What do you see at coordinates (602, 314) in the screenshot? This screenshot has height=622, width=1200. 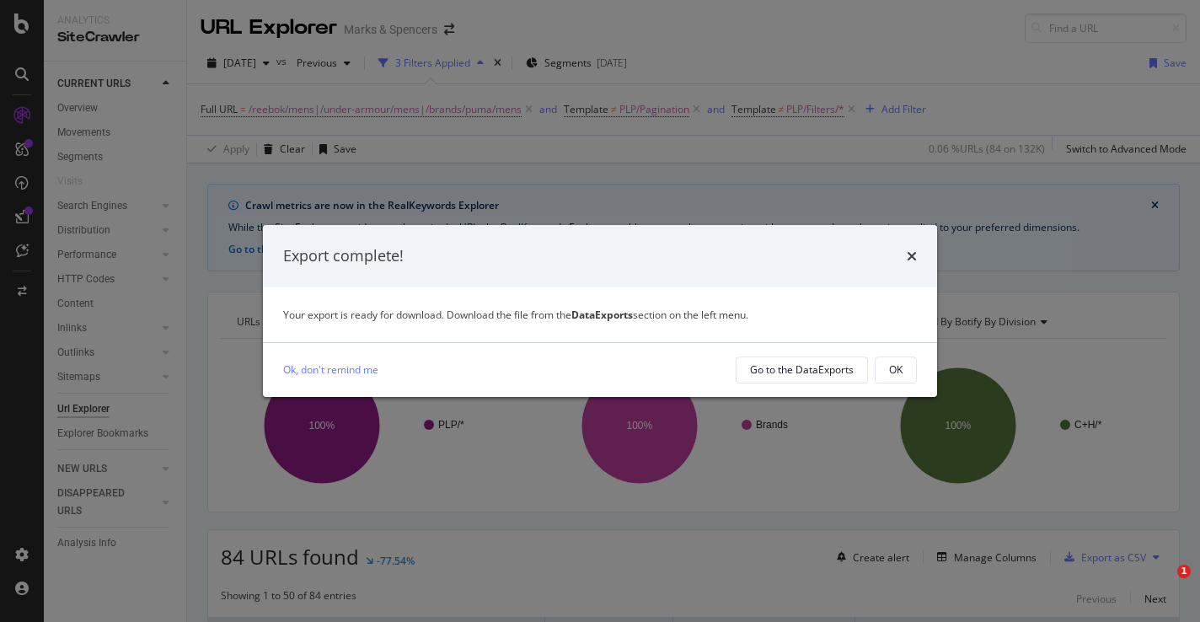 I see `strong: DataExports` at bounding box center [602, 314].